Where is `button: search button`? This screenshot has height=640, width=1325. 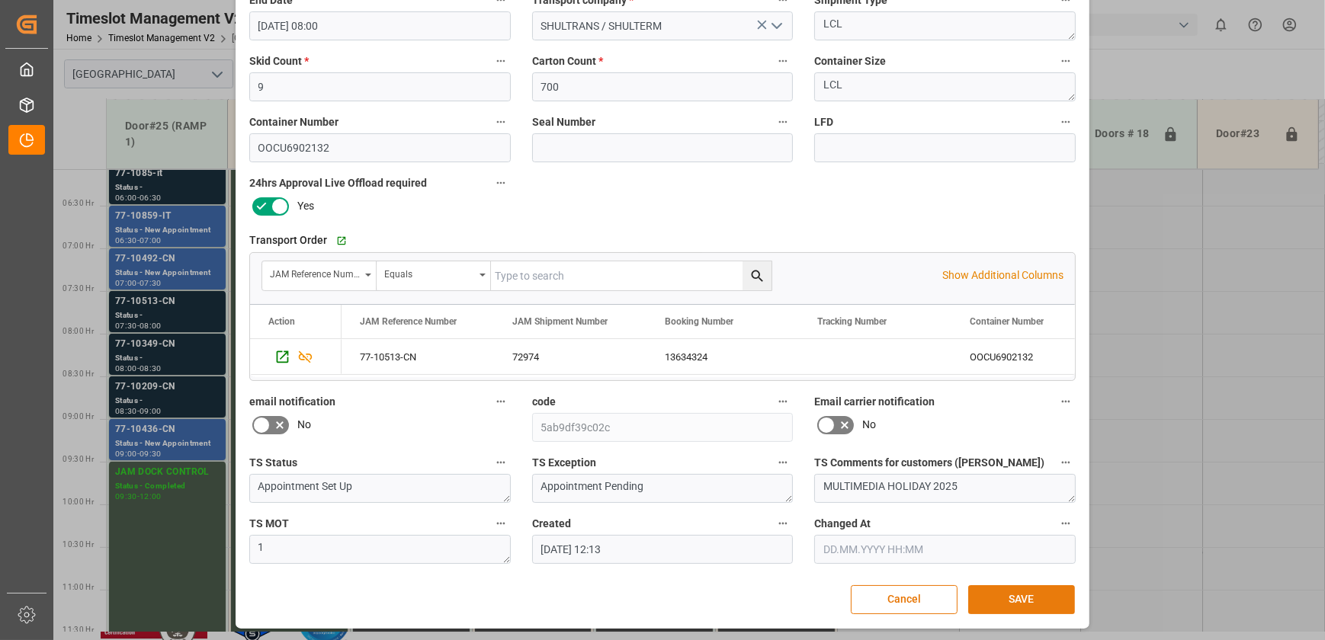
button: search button is located at coordinates (757, 276).